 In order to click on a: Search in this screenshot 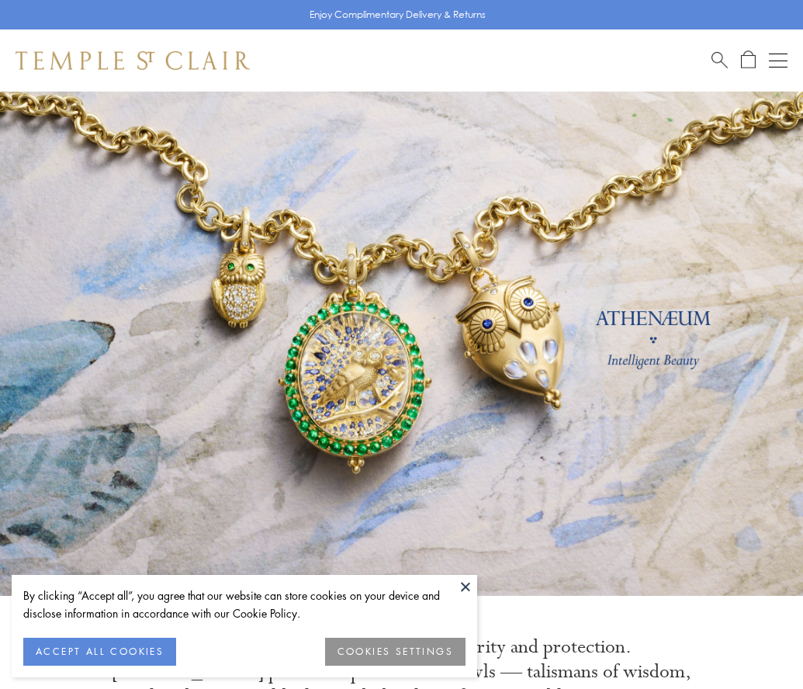, I will do `click(719, 60)`.